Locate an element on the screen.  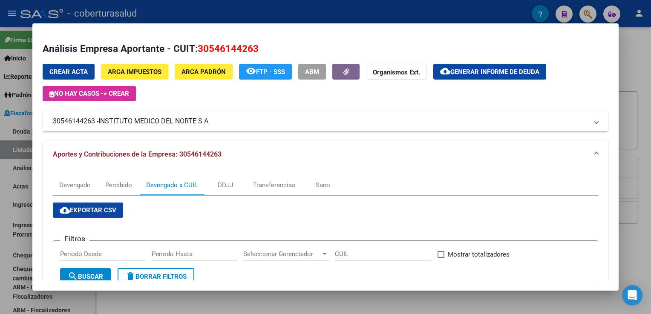
mat-icon: delete is located at coordinates (130, 276).